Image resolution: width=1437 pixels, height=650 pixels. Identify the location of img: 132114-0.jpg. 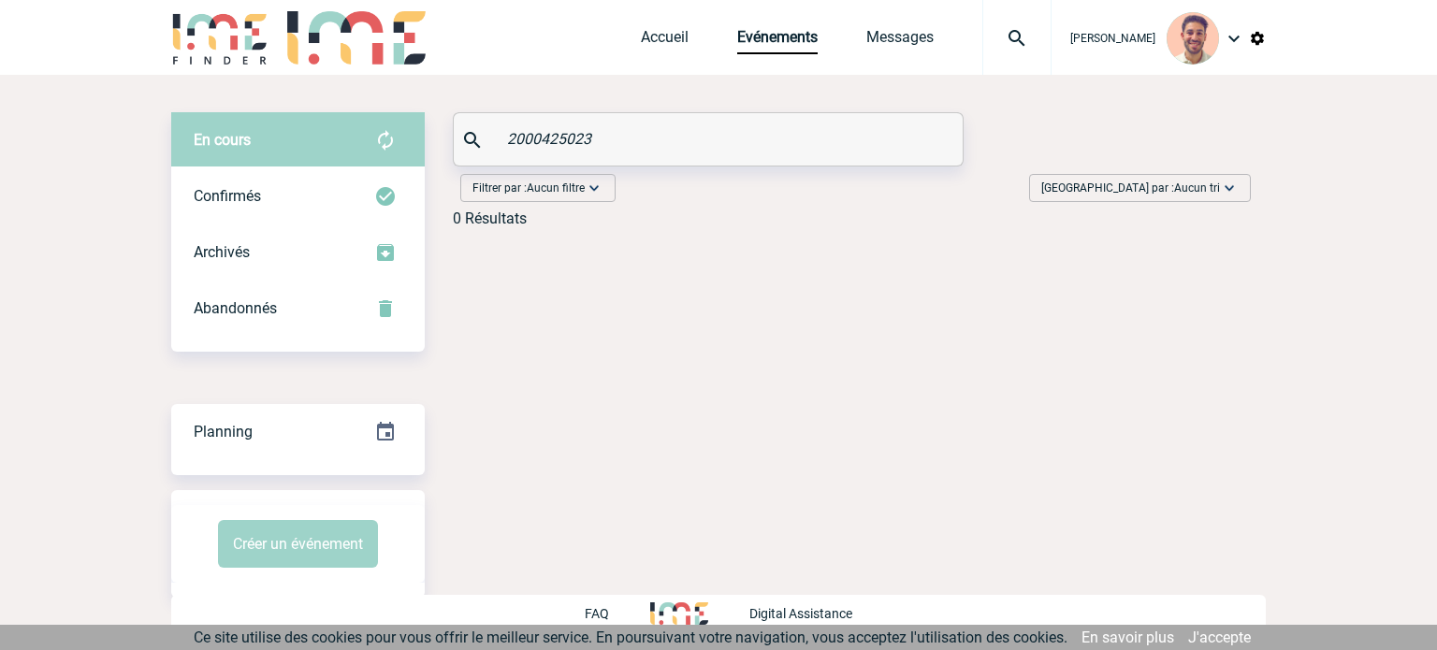
(1193, 38).